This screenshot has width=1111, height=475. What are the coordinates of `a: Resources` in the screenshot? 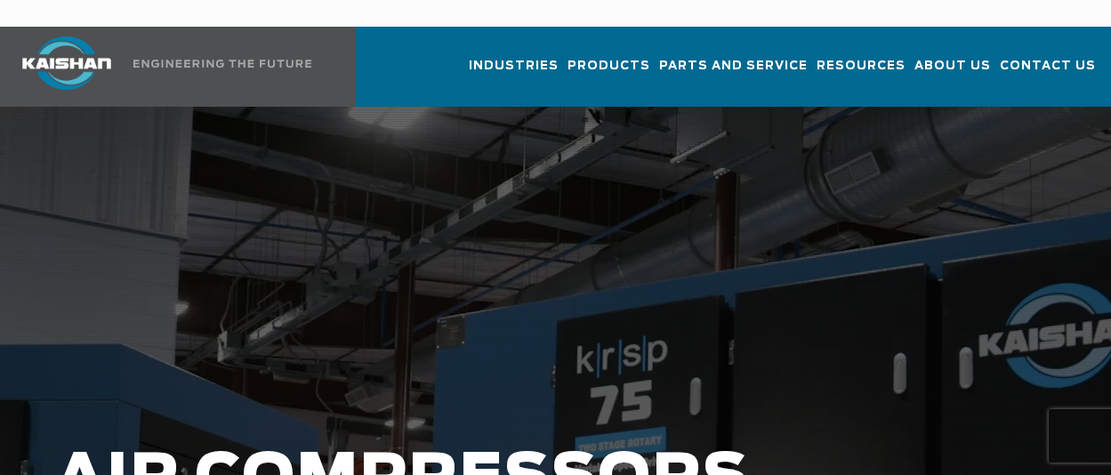 It's located at (861, 73).